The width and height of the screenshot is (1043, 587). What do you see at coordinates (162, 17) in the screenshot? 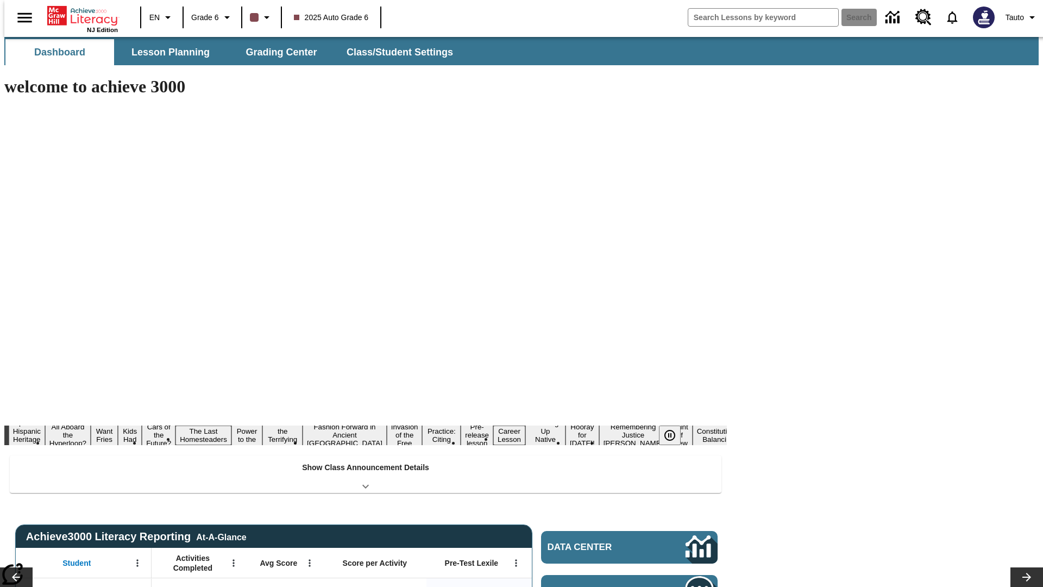
I see `button: Language: EN, Select a language` at bounding box center [162, 17].